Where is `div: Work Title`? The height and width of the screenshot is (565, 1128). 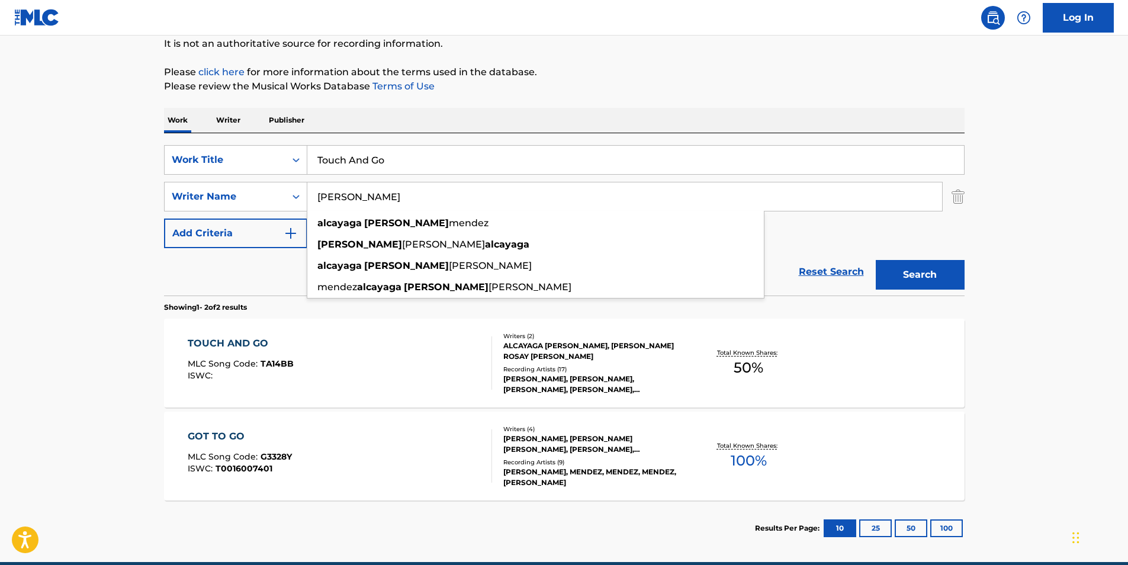 div: Work Title is located at coordinates (225, 160).